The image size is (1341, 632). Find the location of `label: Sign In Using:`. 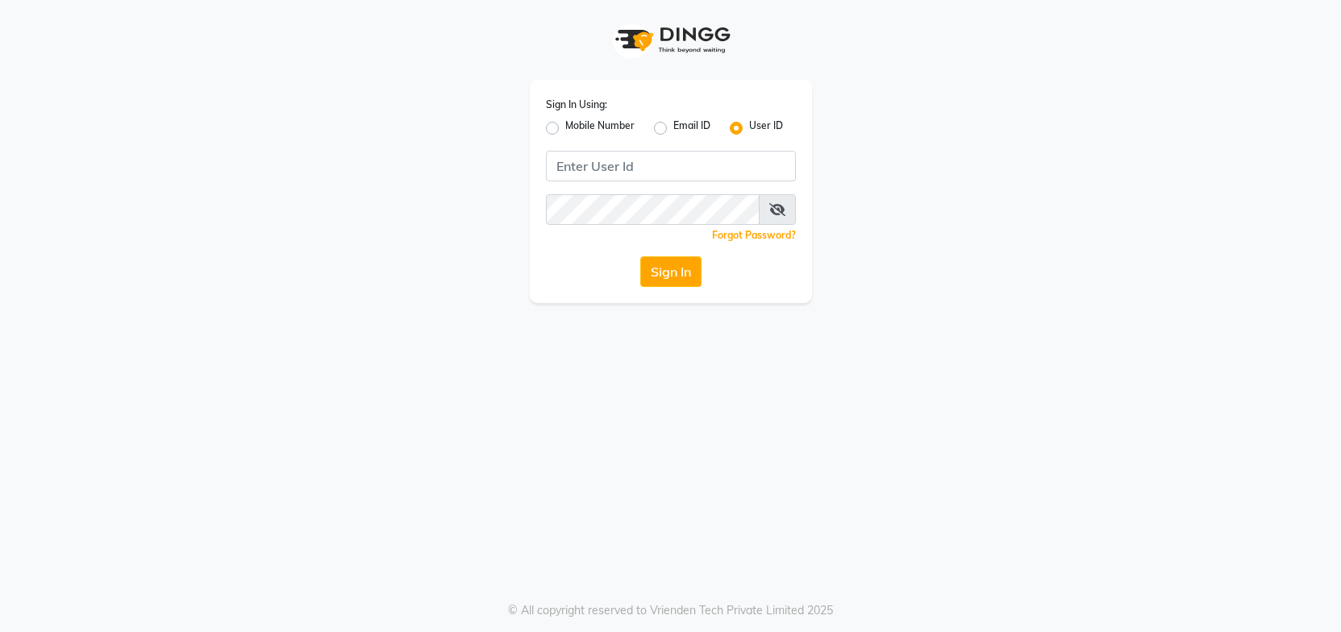

label: Sign In Using: is located at coordinates (577, 105).